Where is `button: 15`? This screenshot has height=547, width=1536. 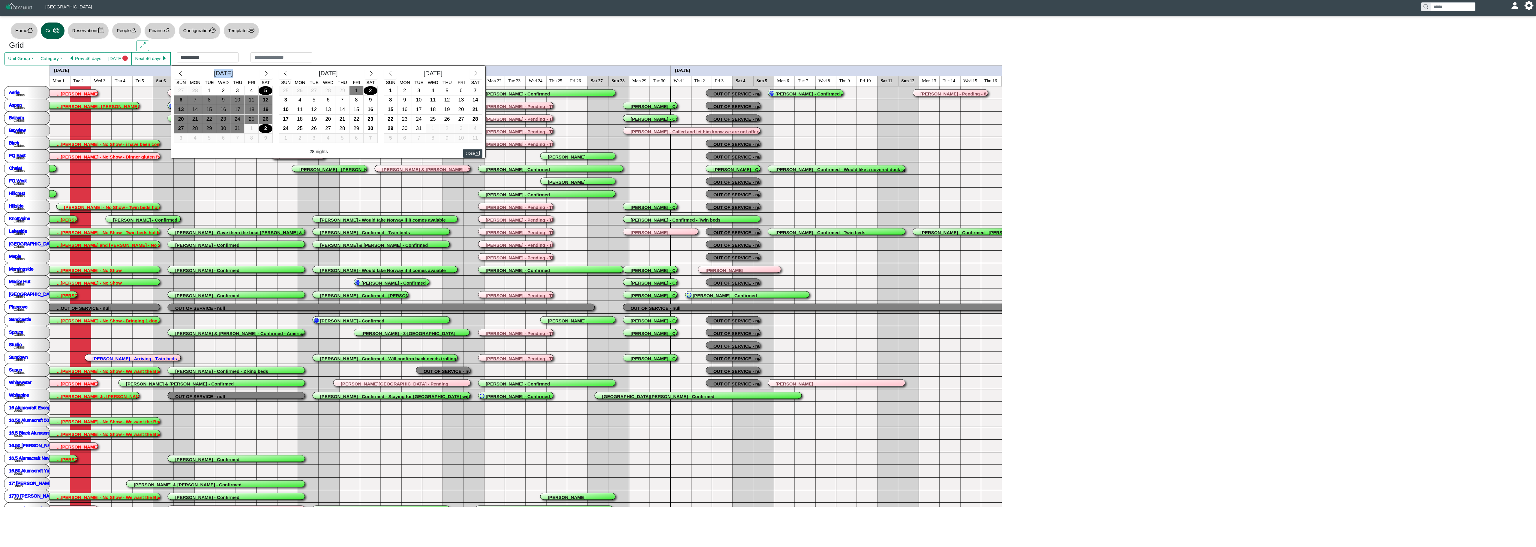
button: 15 is located at coordinates (356, 110).